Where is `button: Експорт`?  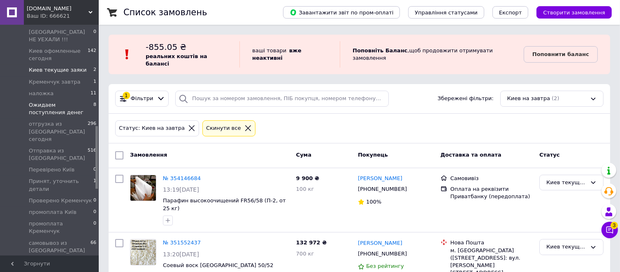
button: Експорт is located at coordinates (511, 12).